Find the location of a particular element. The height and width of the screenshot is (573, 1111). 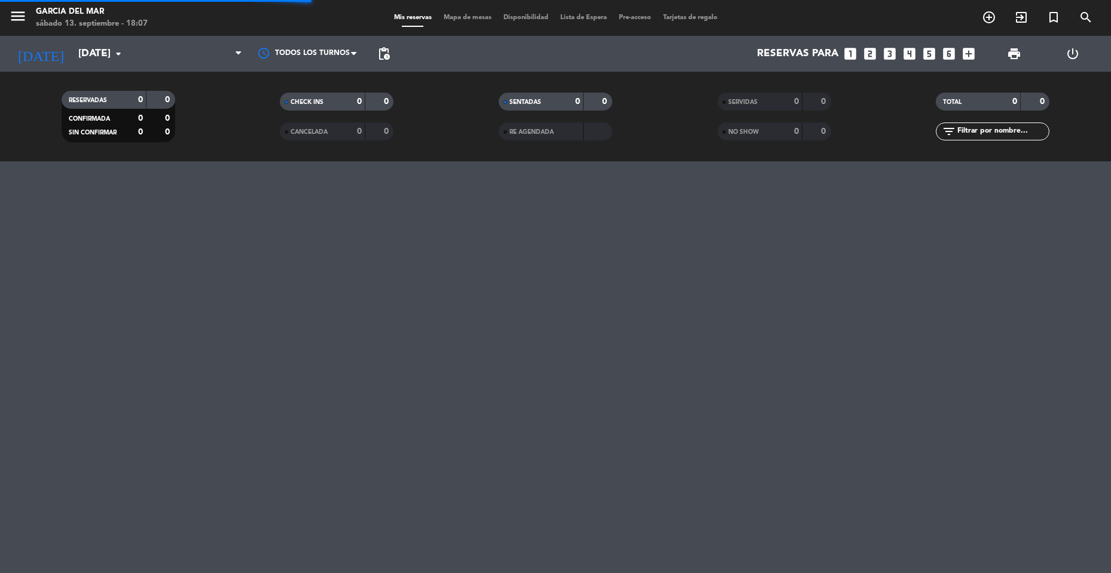

button: menu is located at coordinates (18, 18).